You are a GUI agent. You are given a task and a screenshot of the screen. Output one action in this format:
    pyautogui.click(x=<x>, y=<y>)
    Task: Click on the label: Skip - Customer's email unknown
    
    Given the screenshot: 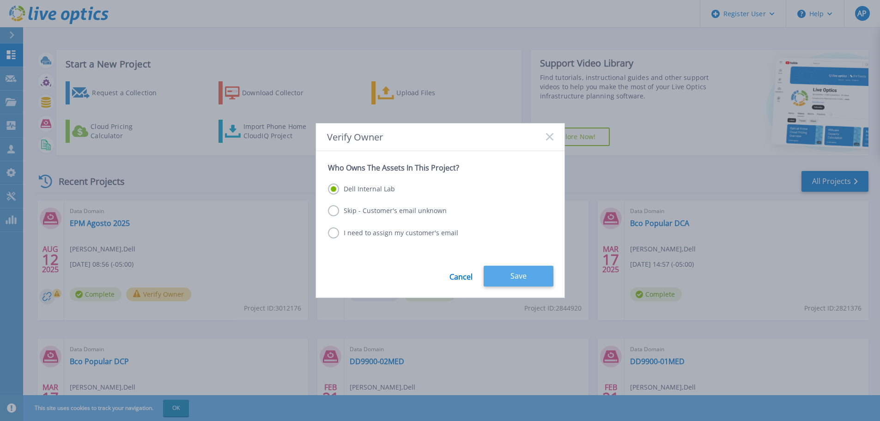 What is the action you would take?
    pyautogui.click(x=387, y=211)
    